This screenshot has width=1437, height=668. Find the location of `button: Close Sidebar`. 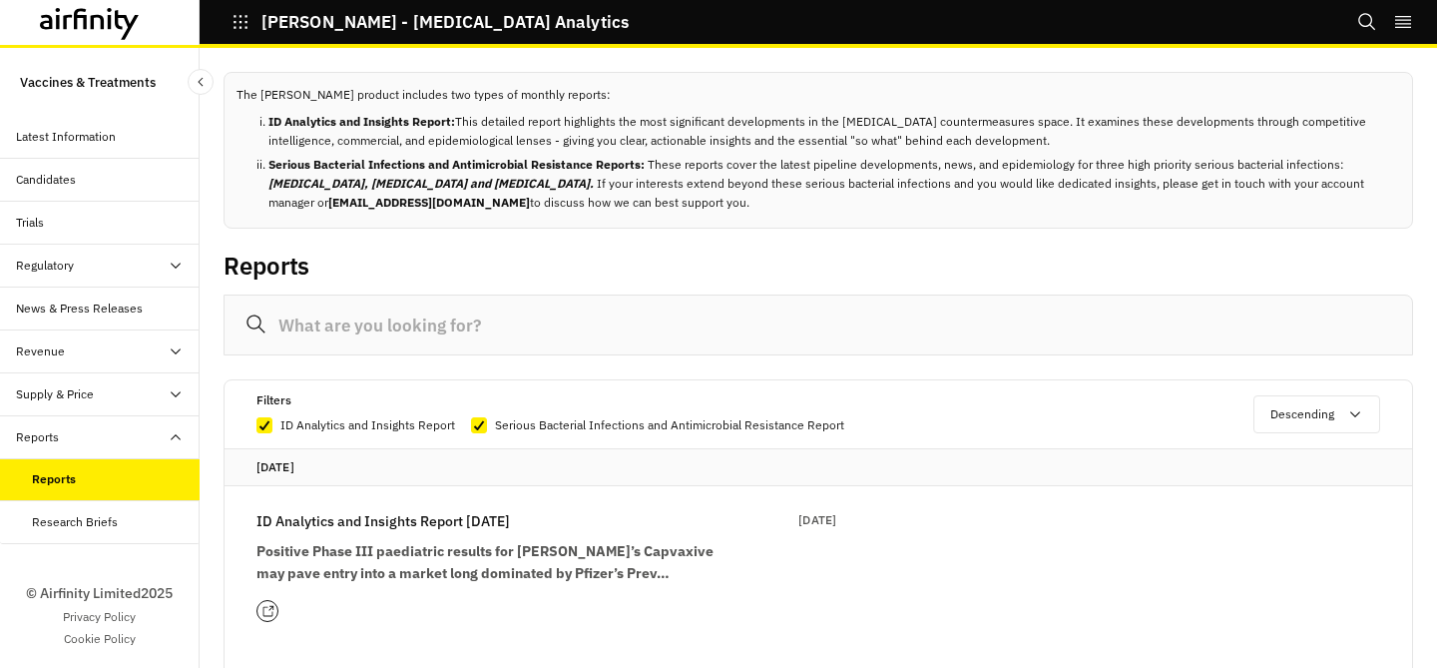

button: Close Sidebar is located at coordinates (201, 82).